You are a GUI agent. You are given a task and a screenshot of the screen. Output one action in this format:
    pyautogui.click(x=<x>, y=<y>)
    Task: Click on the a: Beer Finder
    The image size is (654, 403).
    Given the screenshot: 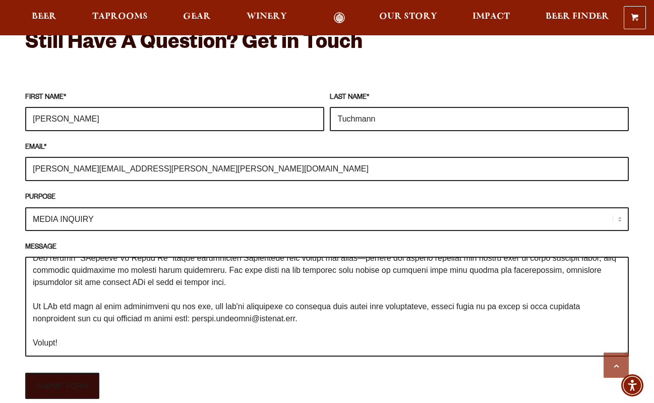 What is the action you would take?
    pyautogui.click(x=577, y=18)
    